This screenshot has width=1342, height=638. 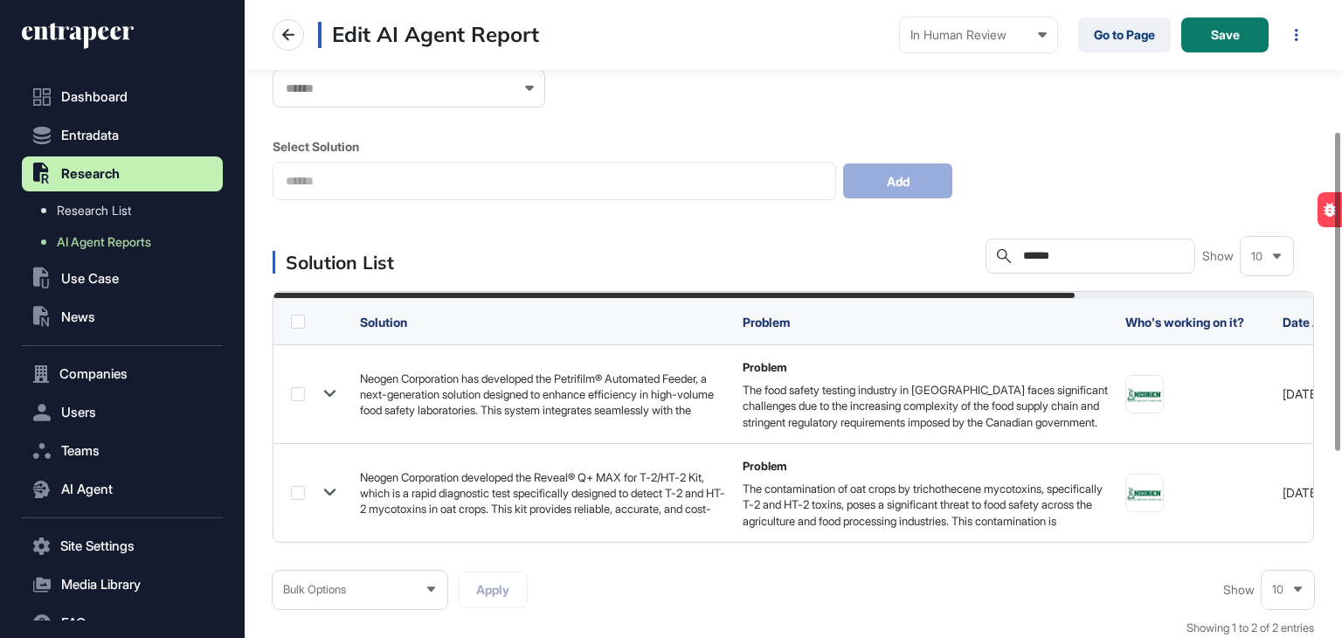 I want to click on span: Save, so click(x=1225, y=35).